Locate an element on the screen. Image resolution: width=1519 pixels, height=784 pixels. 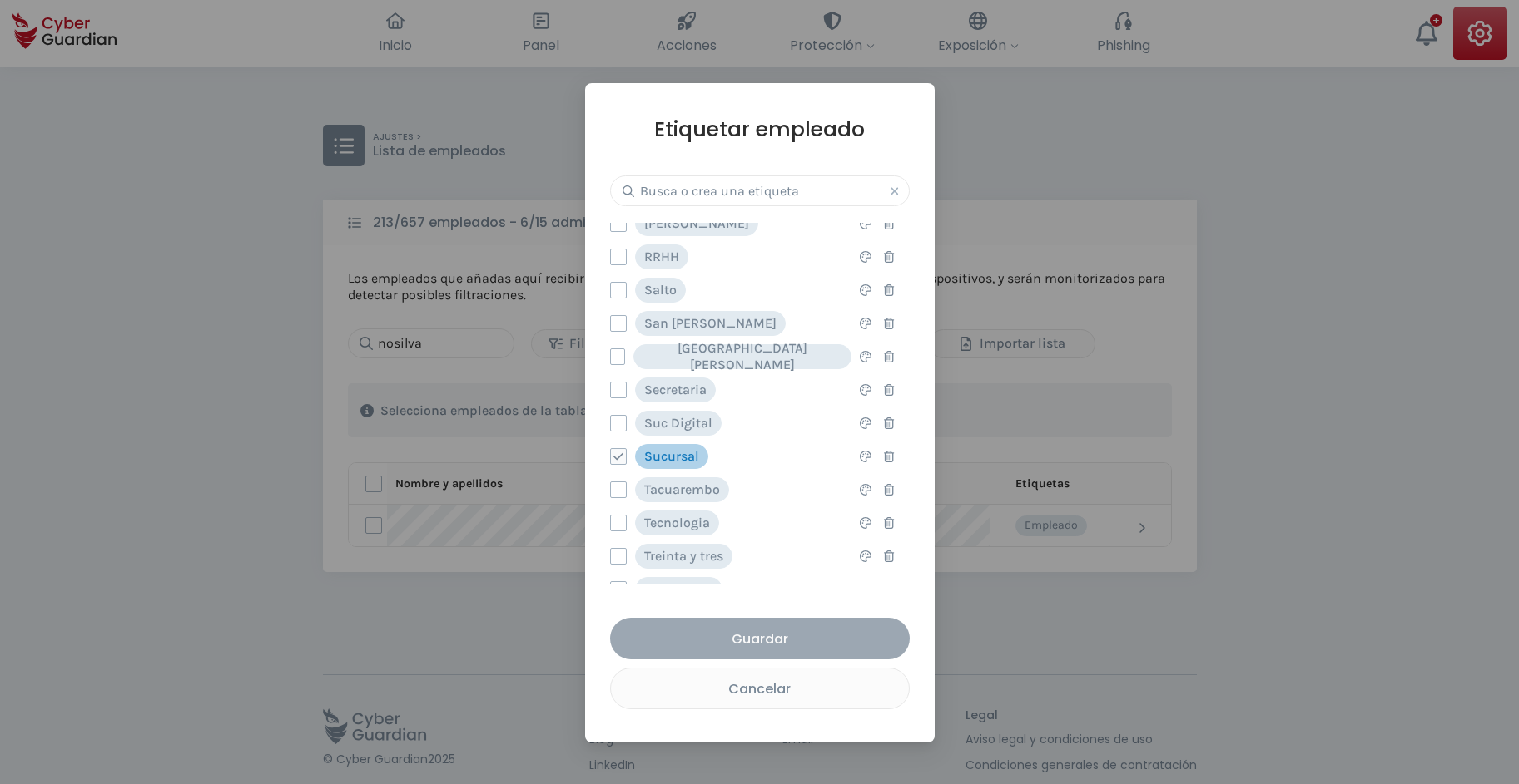
div: Guardar is located at coordinates (760, 639).